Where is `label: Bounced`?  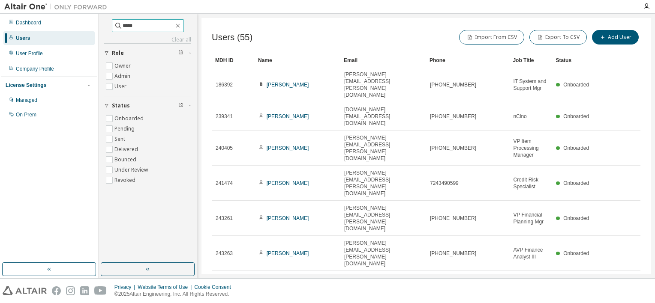
label: Bounced is located at coordinates (126, 160).